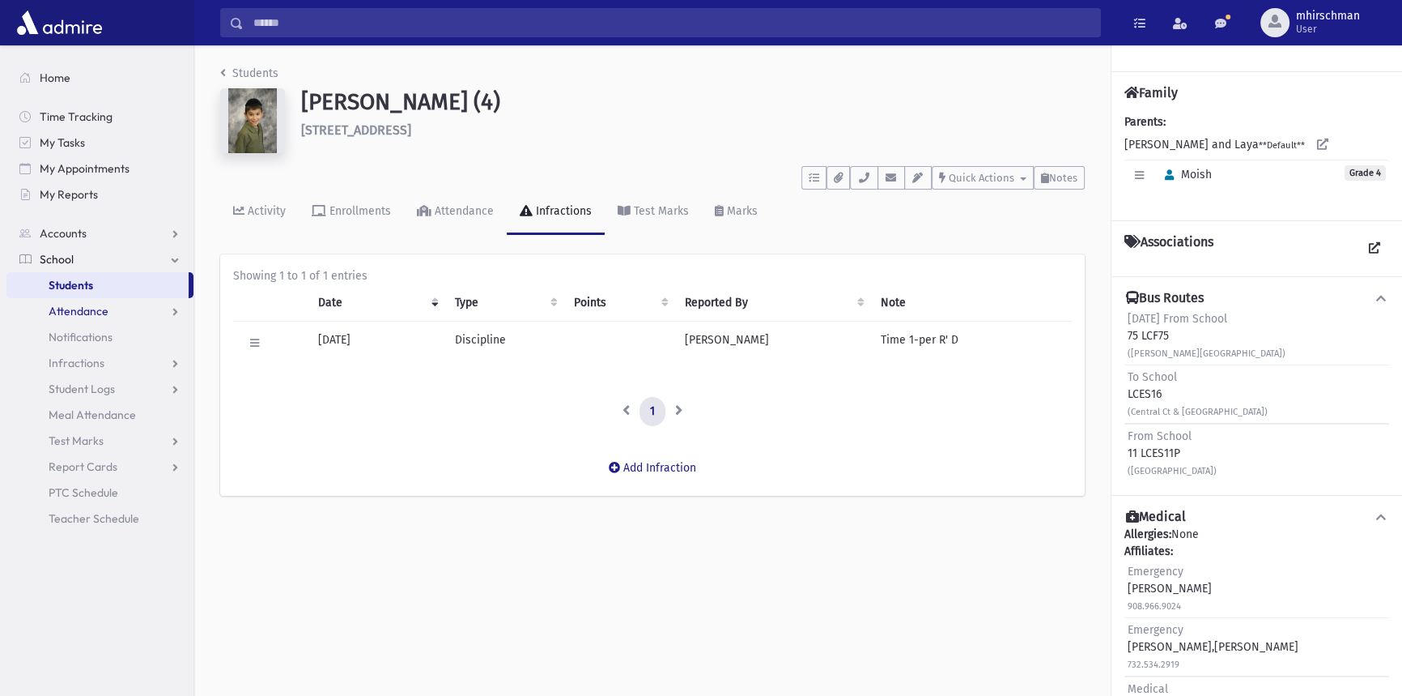 The height and width of the screenshot is (696, 1402). I want to click on b: Affiliates:, so click(1149, 551).